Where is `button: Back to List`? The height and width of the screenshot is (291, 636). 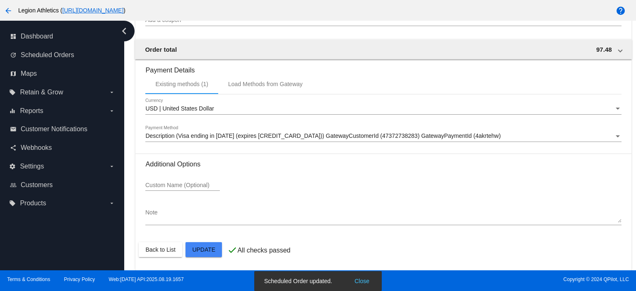 button: Back to List is located at coordinates (160, 250).